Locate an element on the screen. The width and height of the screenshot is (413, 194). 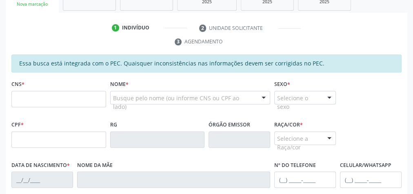
div: Indivíduo is located at coordinates (136, 28).